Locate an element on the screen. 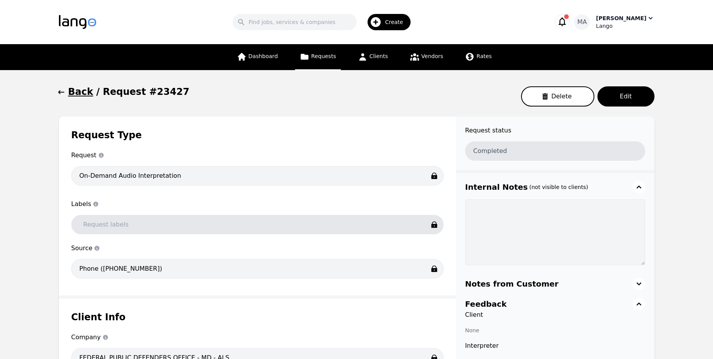 This screenshot has height=359, width=713. span: Dashboard is located at coordinates (263, 56).